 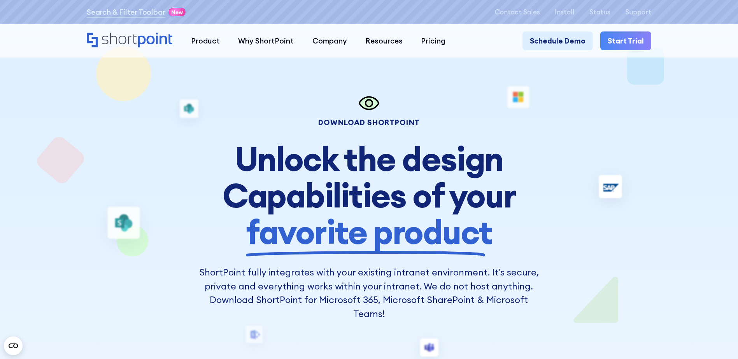 I want to click on p: Support, so click(x=638, y=12).